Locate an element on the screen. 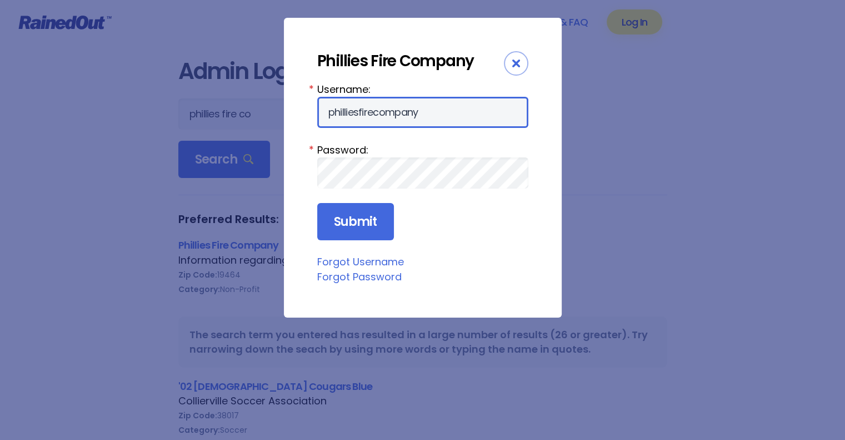 The width and height of the screenshot is (845, 440). label: Username: is located at coordinates (423, 89).